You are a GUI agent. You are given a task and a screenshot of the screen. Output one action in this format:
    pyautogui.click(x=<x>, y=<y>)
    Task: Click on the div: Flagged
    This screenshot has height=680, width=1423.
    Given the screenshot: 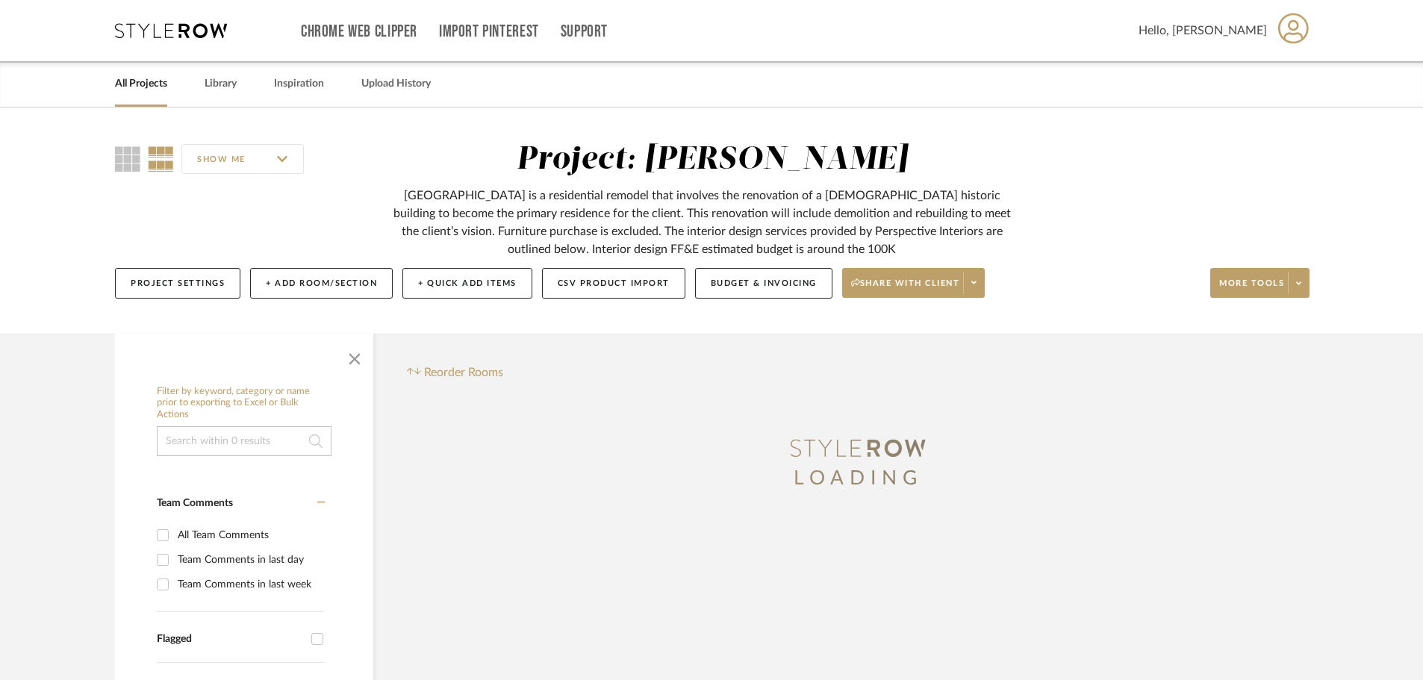 What is the action you would take?
    pyautogui.click(x=230, y=639)
    